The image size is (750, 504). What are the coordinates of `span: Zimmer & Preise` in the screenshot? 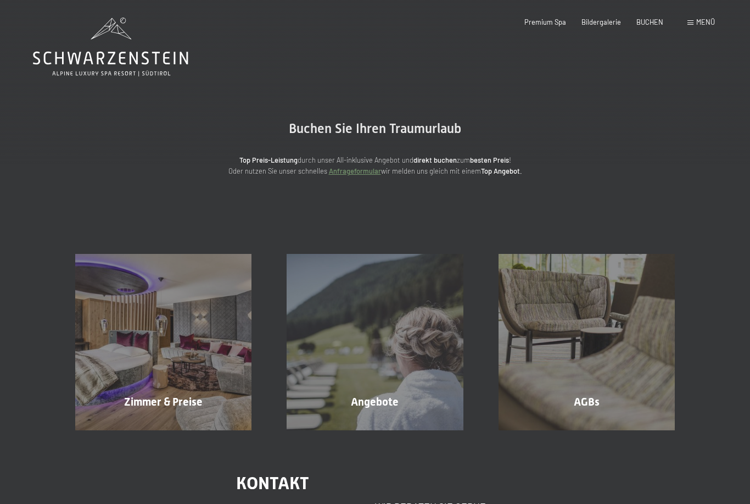 It's located at (163, 401).